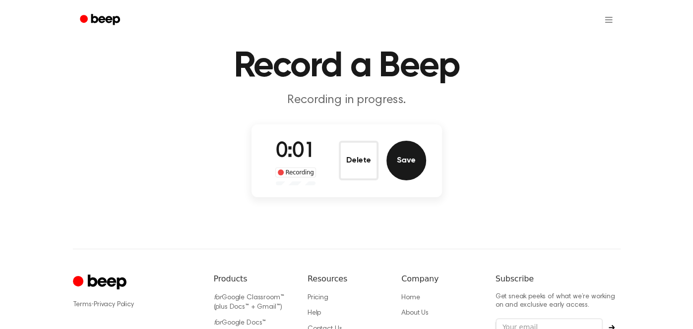 This screenshot has width=693, height=329. What do you see at coordinates (558, 279) in the screenshot?
I see `h6: Subscribe` at bounding box center [558, 279].